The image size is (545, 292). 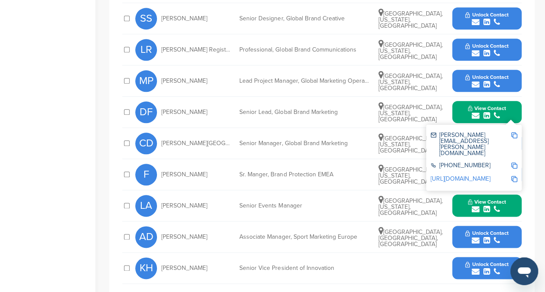 I want to click on div: Lead Project Manager, Global Marketing Operations - Brand, so click(x=304, y=81).